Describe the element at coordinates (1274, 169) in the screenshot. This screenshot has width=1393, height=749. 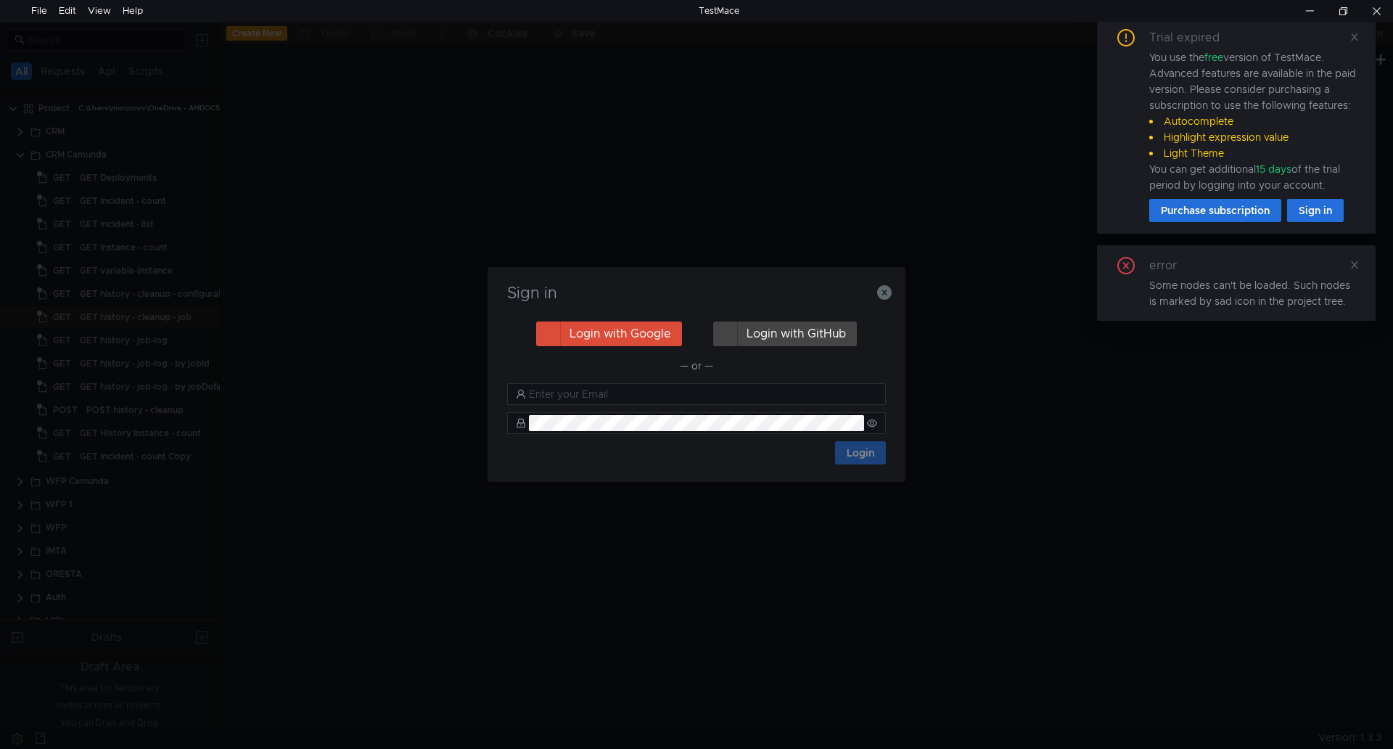
I see `span: 15 days` at that location.